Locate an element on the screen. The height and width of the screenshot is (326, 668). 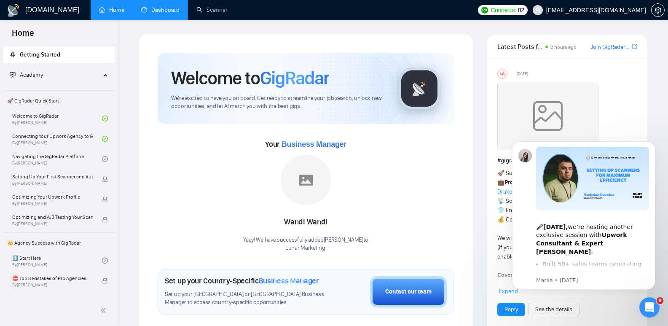
h1: Set up your Country-Specific is located at coordinates (242, 281).